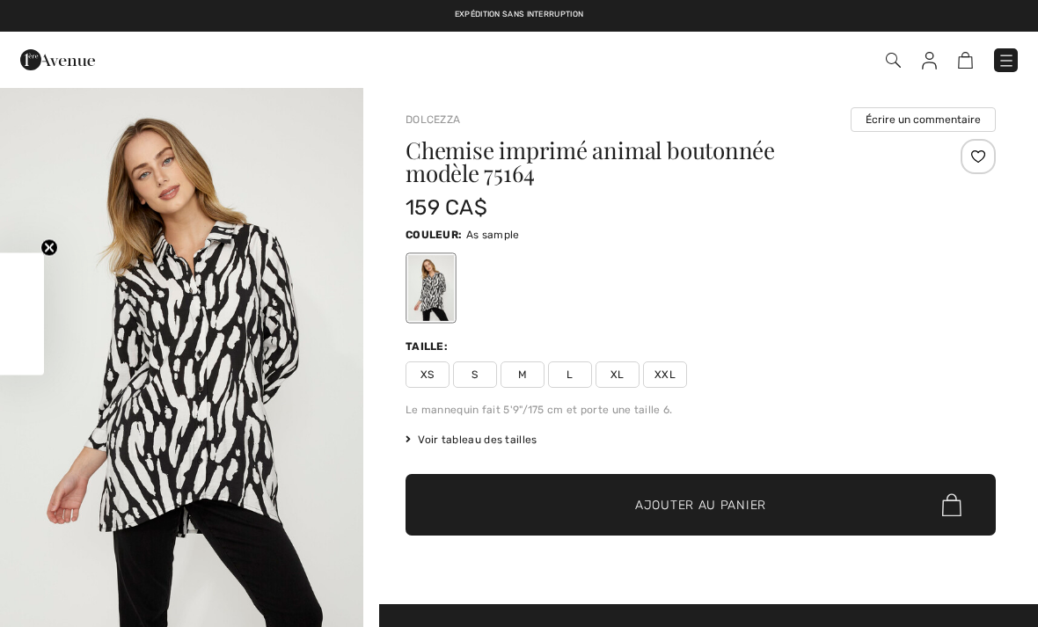  What do you see at coordinates (570, 375) in the screenshot?
I see `span: L` at bounding box center [570, 375].